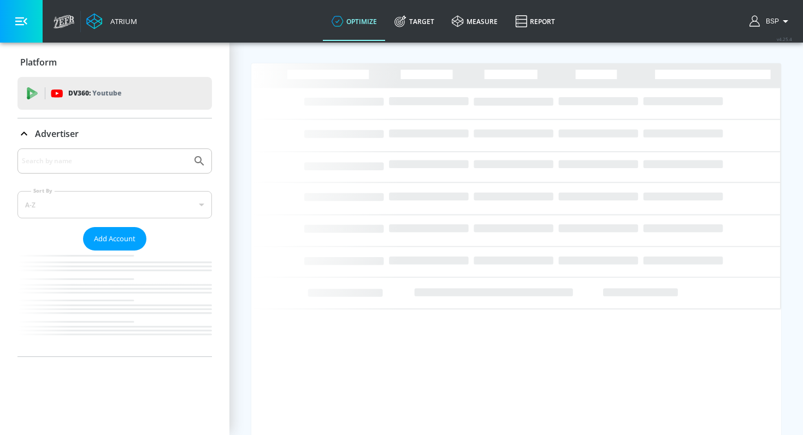 The width and height of the screenshot is (803, 435). I want to click on a: Report, so click(535, 21).